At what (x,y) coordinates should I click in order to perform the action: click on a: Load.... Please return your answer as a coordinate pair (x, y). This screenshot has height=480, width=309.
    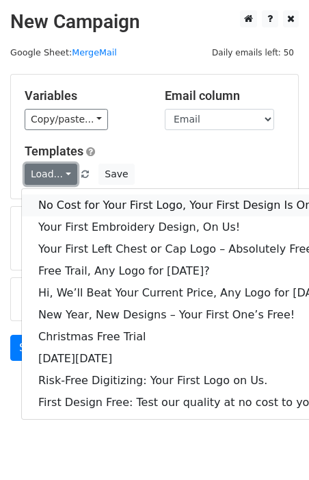
    Looking at the image, I should click on (51, 174).